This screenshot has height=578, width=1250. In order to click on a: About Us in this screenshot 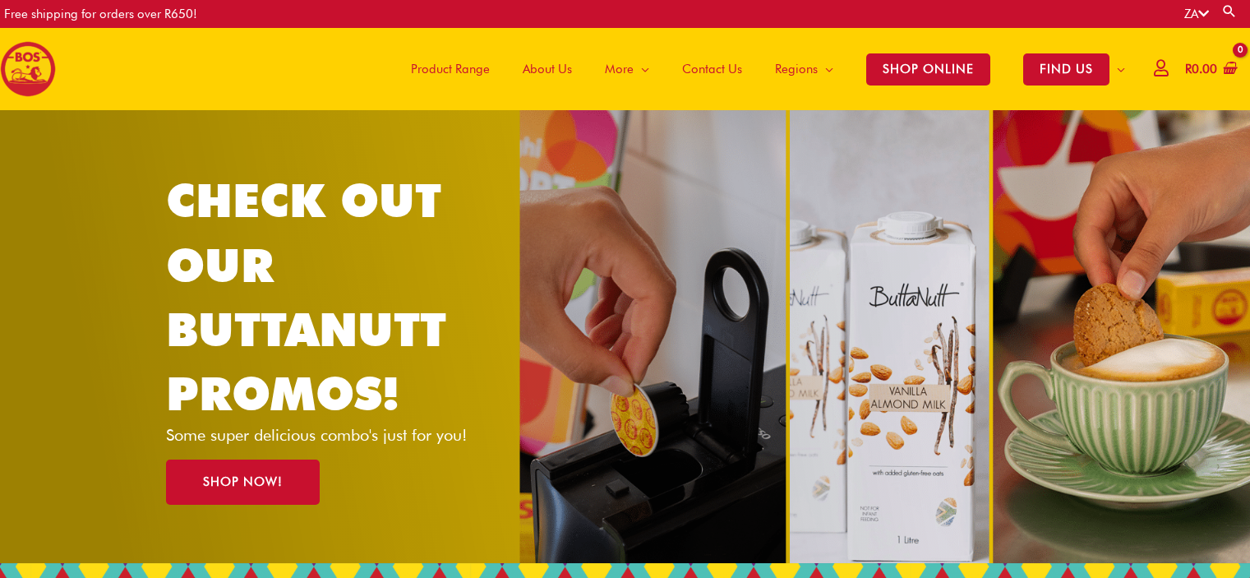, I will do `click(547, 69)`.